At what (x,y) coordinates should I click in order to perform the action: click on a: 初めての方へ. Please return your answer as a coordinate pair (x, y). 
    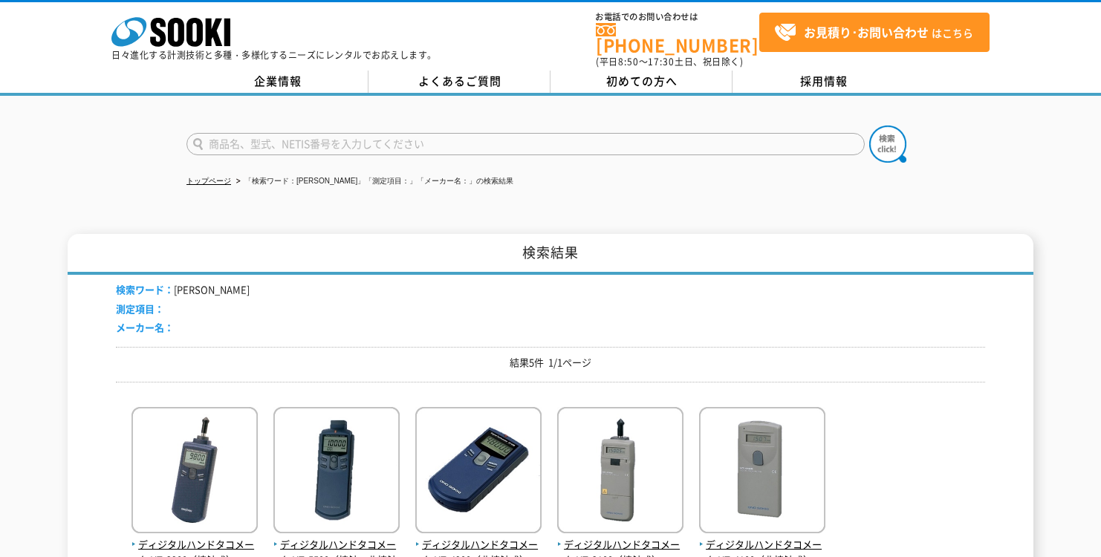
    Looking at the image, I should click on (641, 82).